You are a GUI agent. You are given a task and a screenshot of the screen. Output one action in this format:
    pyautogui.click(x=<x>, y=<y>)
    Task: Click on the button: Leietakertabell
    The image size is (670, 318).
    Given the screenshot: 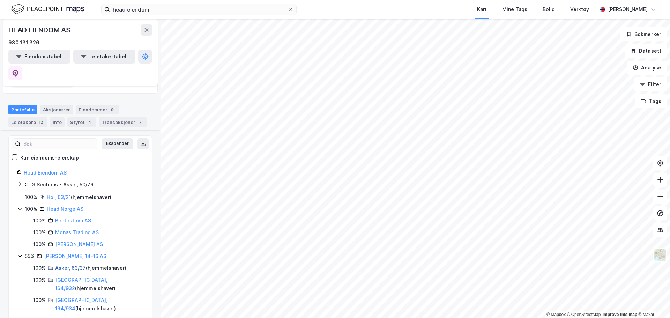 What is the action you would take?
    pyautogui.click(x=104, y=57)
    